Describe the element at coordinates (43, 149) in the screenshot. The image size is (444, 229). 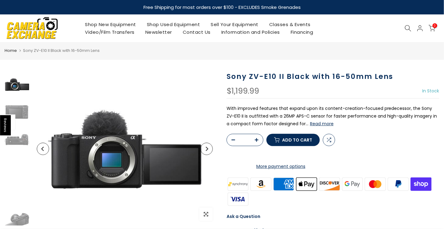
I see `button: Previous` at that location.